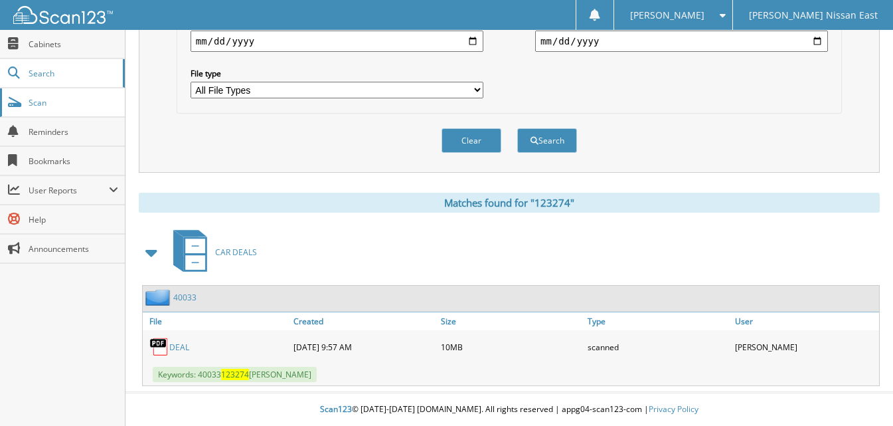  I want to click on span: Scan123, so click(336, 408).